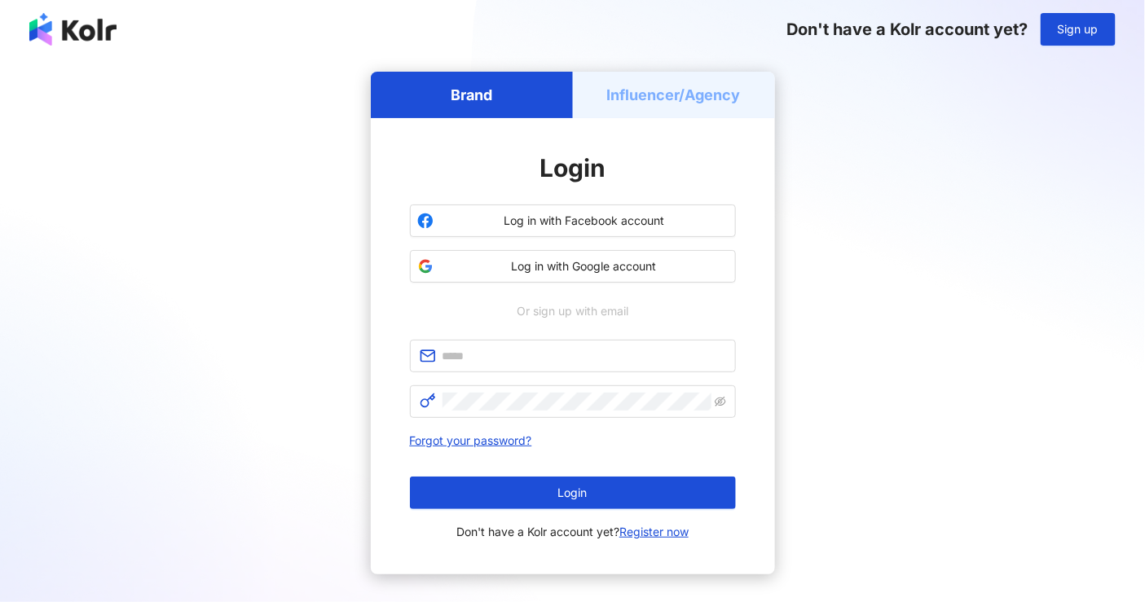  What do you see at coordinates (572, 311) in the screenshot?
I see `span: Or sign up with email` at bounding box center [572, 311].